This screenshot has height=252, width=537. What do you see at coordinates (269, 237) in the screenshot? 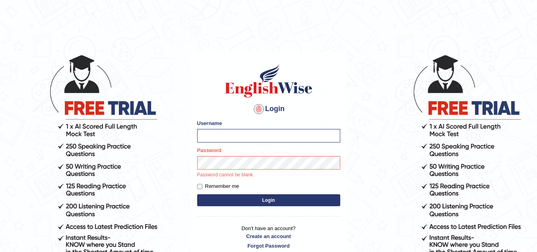
I see `p: Don't have an account?` at bounding box center [269, 237].